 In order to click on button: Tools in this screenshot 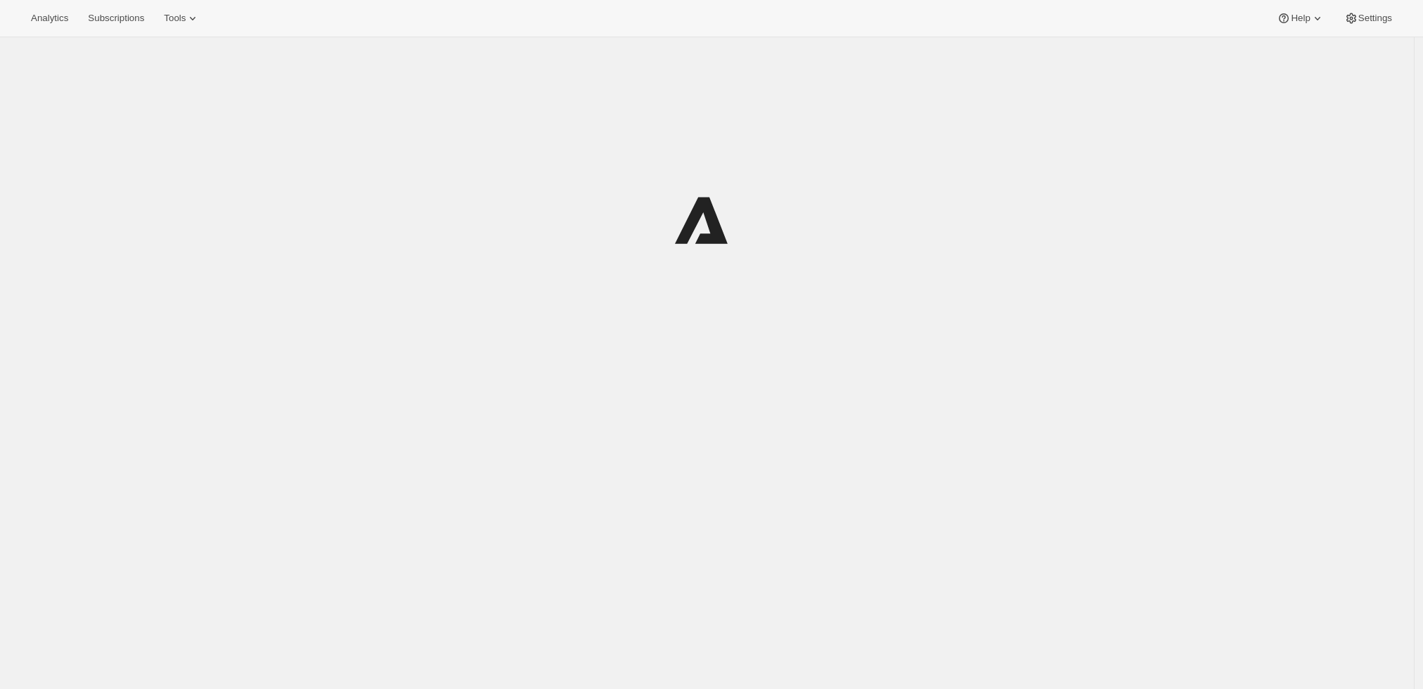, I will do `click(181, 18)`.